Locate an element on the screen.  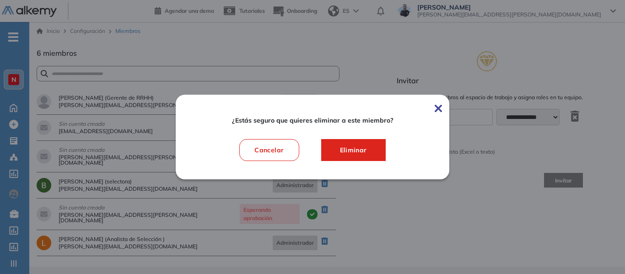
span: ¿Estás seguro que quieres eliminar a este miembro? is located at coordinates (312, 120).